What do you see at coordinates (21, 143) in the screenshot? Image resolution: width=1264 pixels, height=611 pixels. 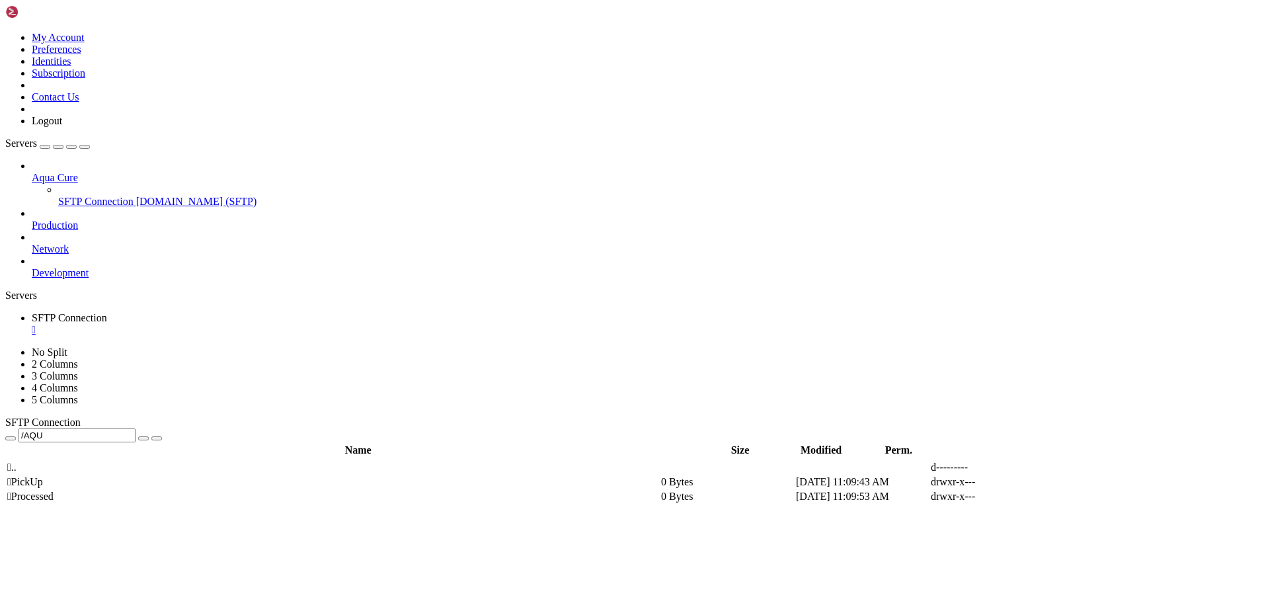 I see `span: Servers` at bounding box center [21, 143].